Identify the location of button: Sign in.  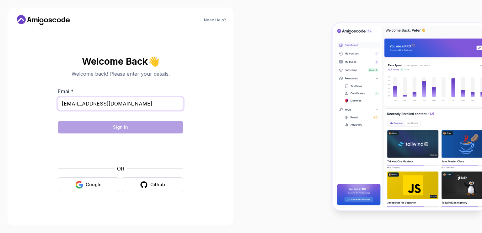
(120, 127).